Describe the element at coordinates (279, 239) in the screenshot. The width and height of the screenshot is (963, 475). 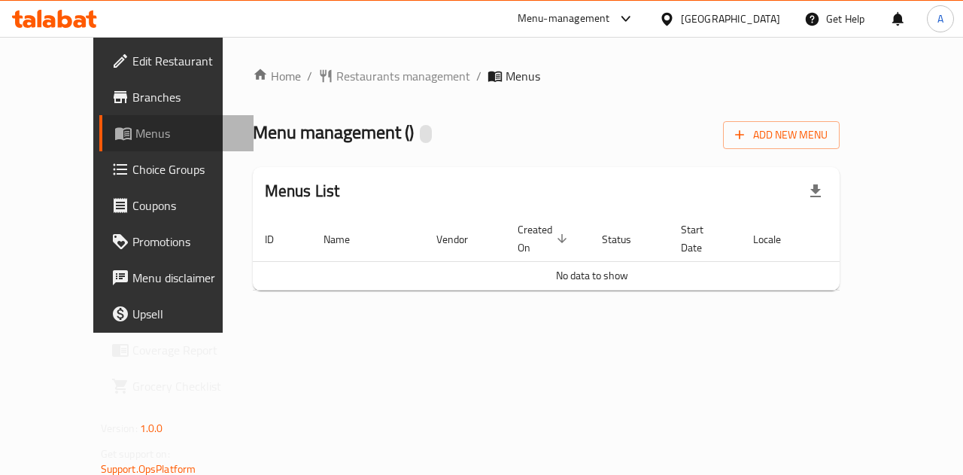
I see `span: ID` at that location.